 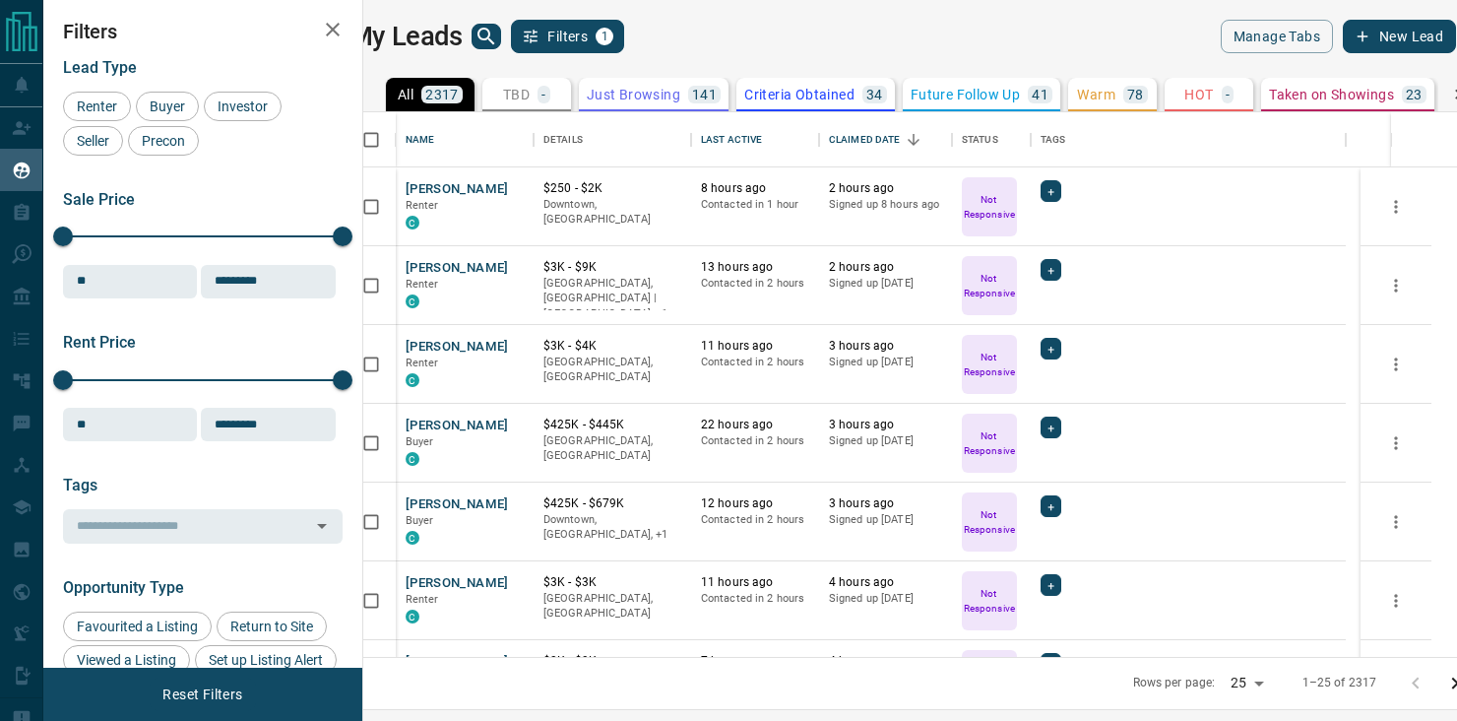 What do you see at coordinates (99, 67) in the screenshot?
I see `span: Lead Type` at bounding box center [99, 67].